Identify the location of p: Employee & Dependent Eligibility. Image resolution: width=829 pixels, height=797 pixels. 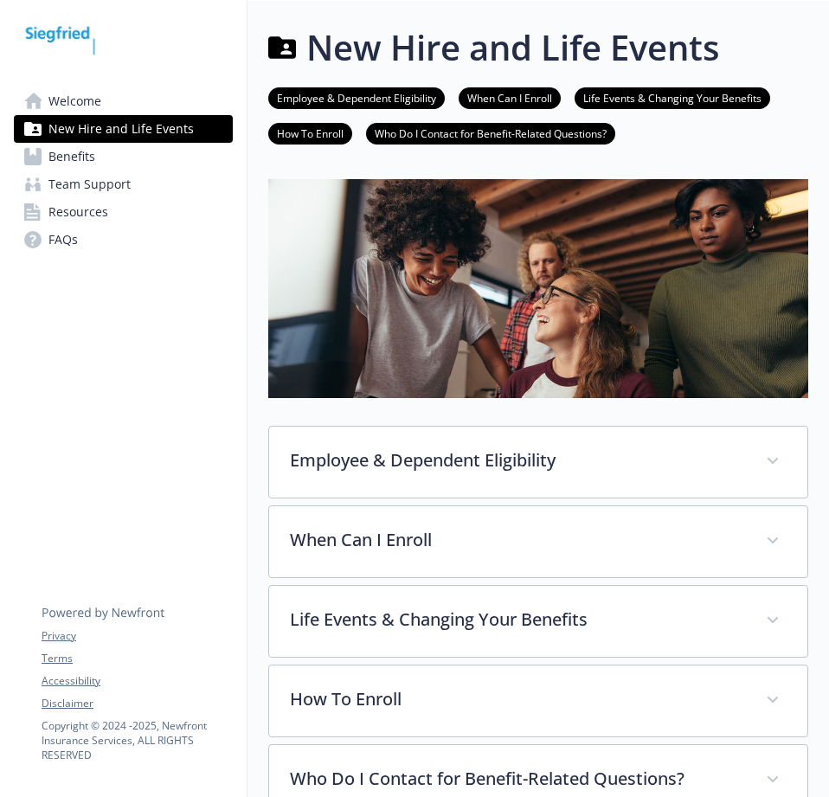
(517, 460).